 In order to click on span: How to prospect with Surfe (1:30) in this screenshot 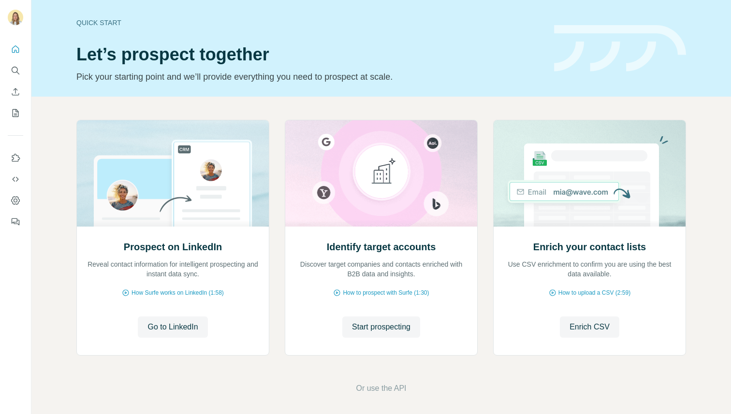, I will do `click(386, 293)`.